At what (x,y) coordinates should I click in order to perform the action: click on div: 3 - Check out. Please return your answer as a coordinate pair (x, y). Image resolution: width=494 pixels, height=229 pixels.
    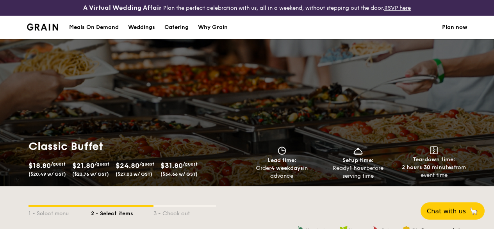
    Looking at the image, I should click on (185, 212).